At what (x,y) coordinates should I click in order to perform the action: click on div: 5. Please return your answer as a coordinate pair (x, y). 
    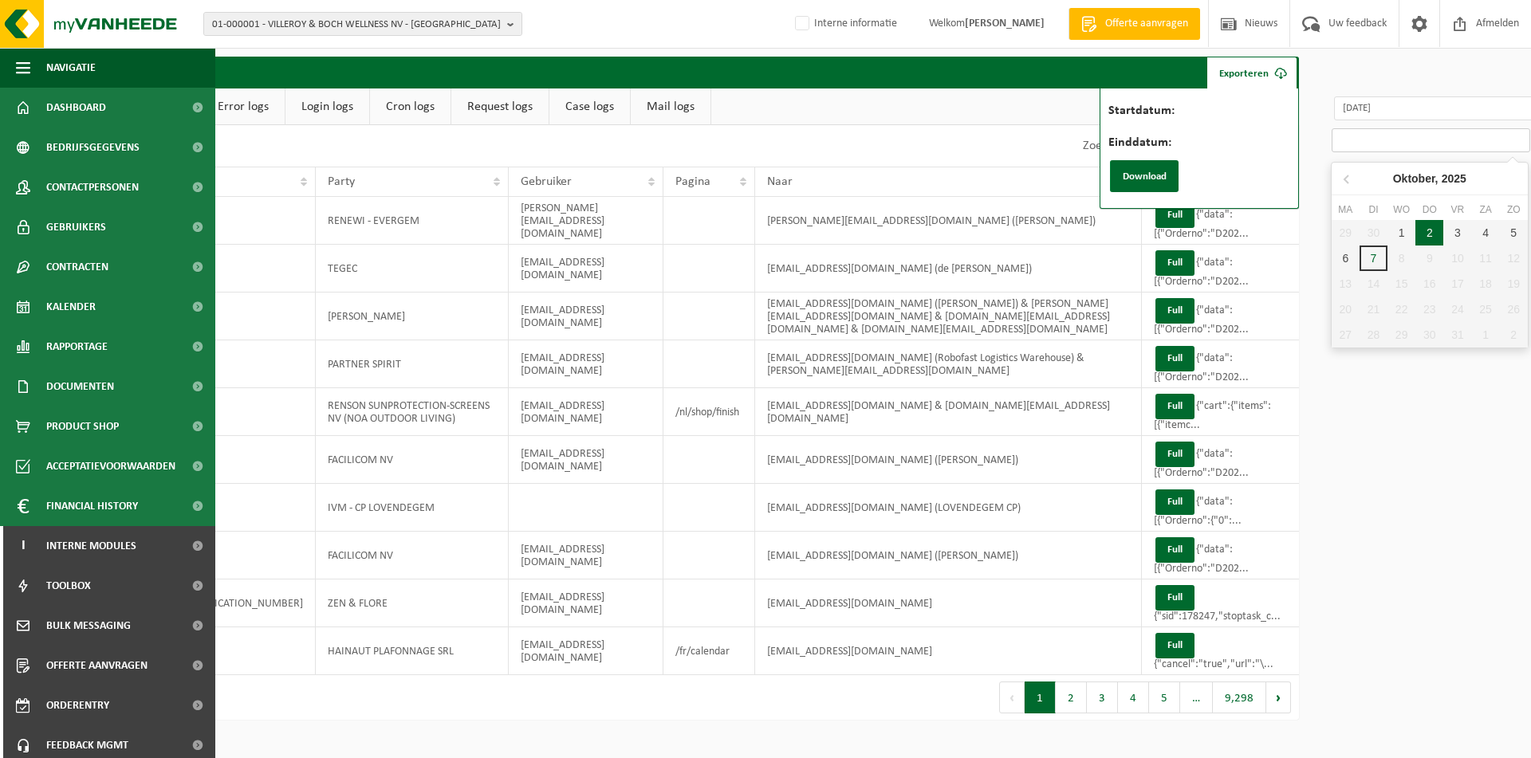
    Looking at the image, I should click on (1513, 233).